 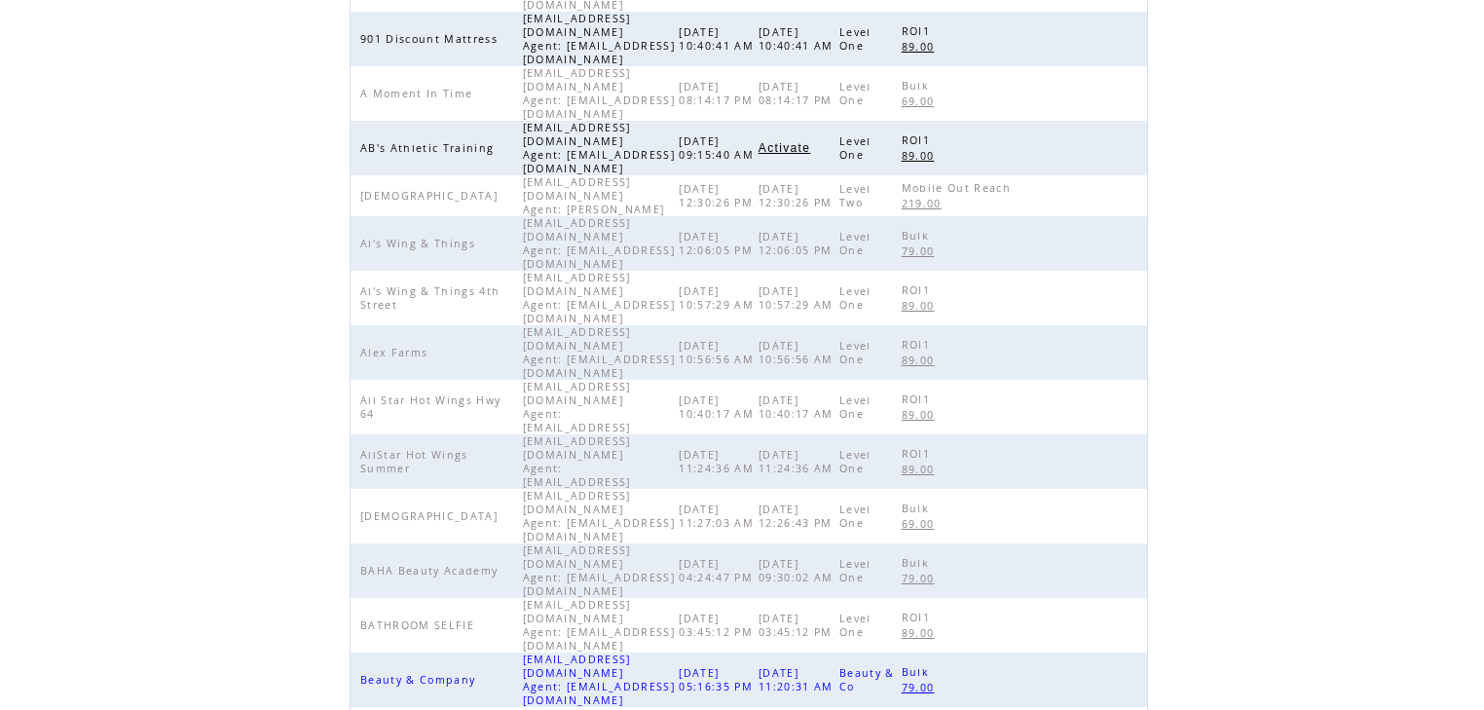 What do you see at coordinates (396, 353) in the screenshot?
I see `span: Alex Farms` at bounding box center [396, 353].